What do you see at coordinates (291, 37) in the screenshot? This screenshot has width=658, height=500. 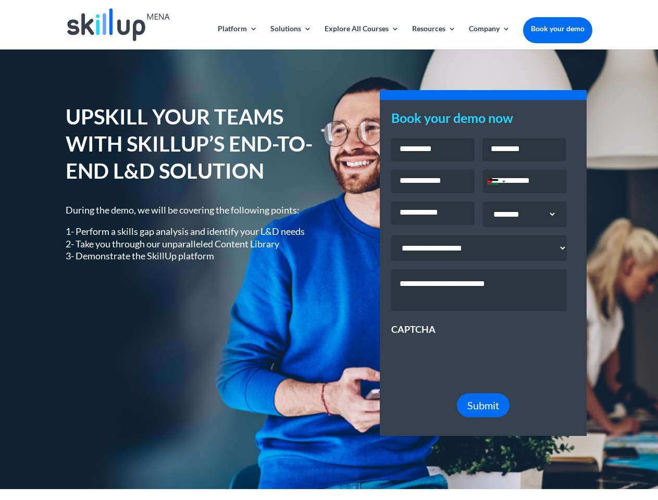 I see `a: Solutions` at bounding box center [291, 37].